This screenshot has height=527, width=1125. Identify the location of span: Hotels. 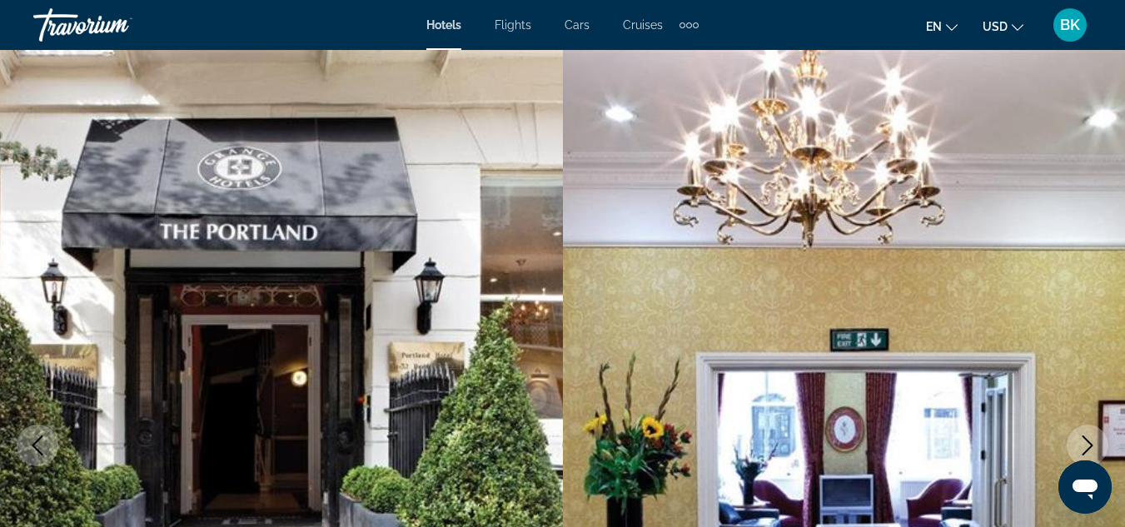
(444, 25).